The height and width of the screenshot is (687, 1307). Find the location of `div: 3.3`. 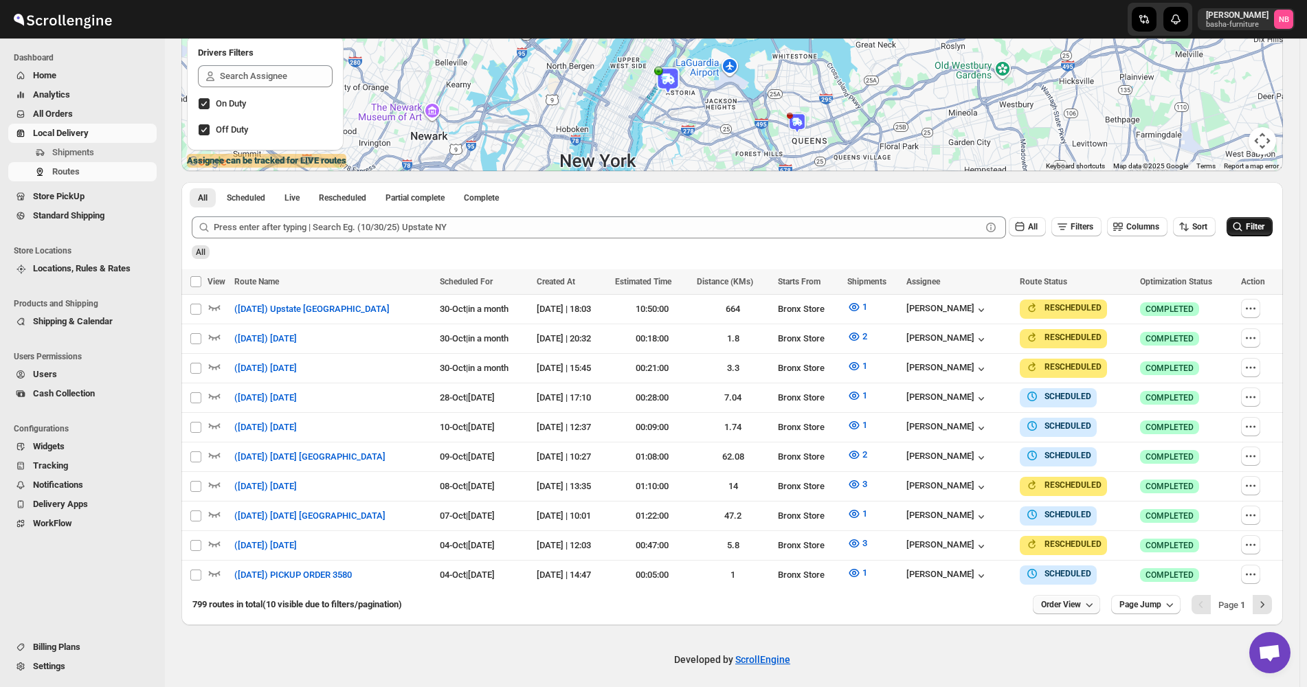

div: 3.3 is located at coordinates (733, 368).